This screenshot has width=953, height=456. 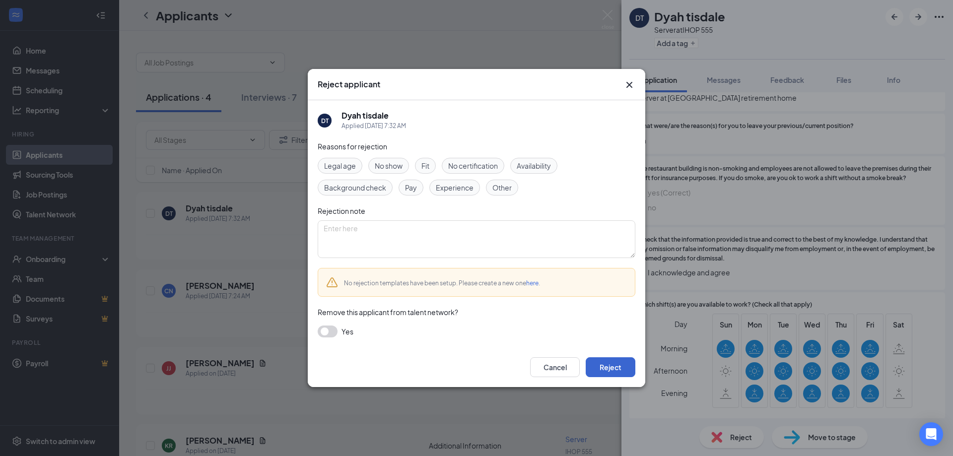 I want to click on a: here, so click(x=532, y=283).